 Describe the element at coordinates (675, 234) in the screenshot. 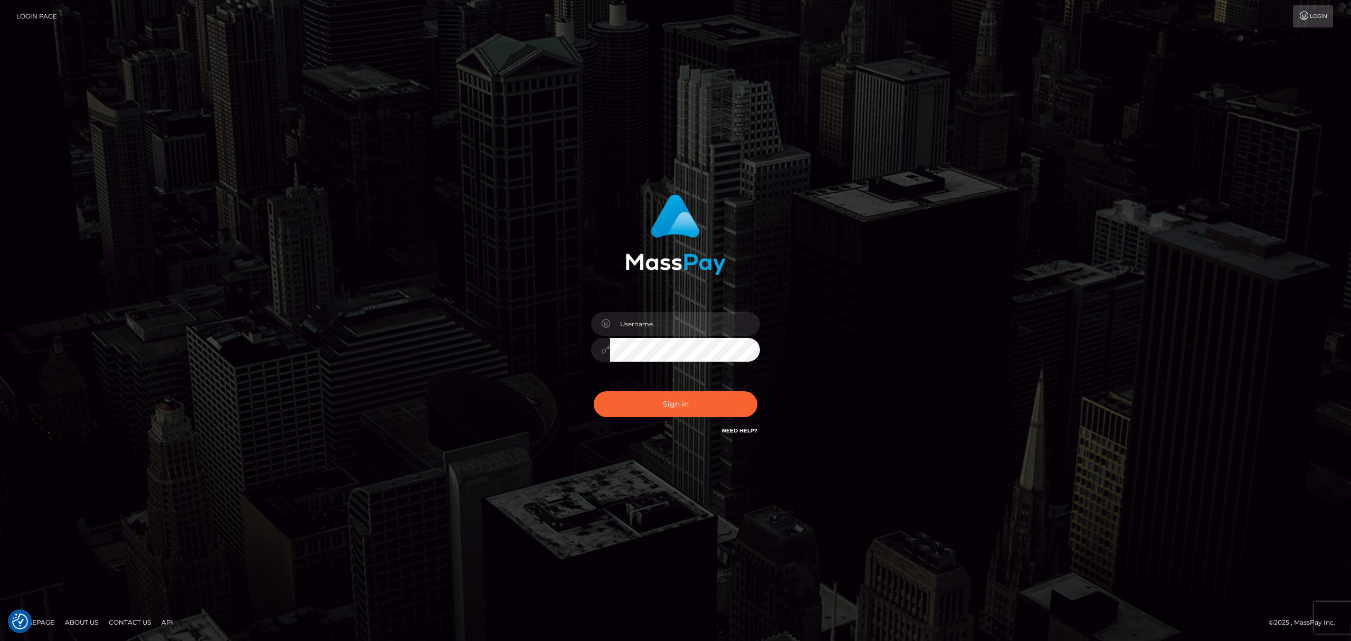

I see `img: MassPay Login` at that location.